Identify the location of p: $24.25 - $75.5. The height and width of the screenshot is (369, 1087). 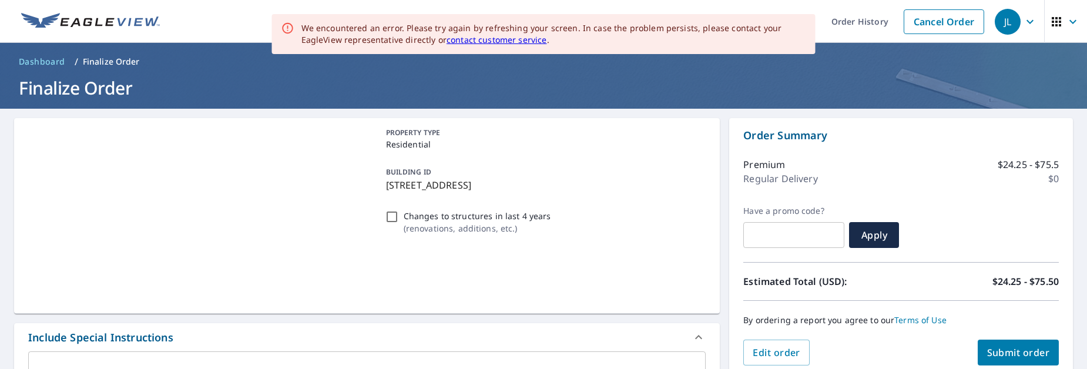
(1029, 165).